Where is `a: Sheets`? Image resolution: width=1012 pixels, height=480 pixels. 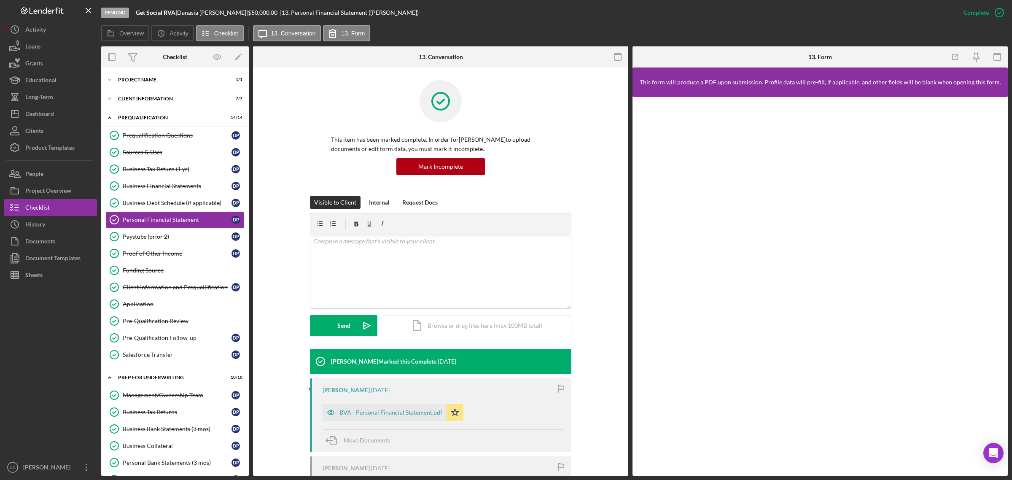 a: Sheets is located at coordinates (51, 275).